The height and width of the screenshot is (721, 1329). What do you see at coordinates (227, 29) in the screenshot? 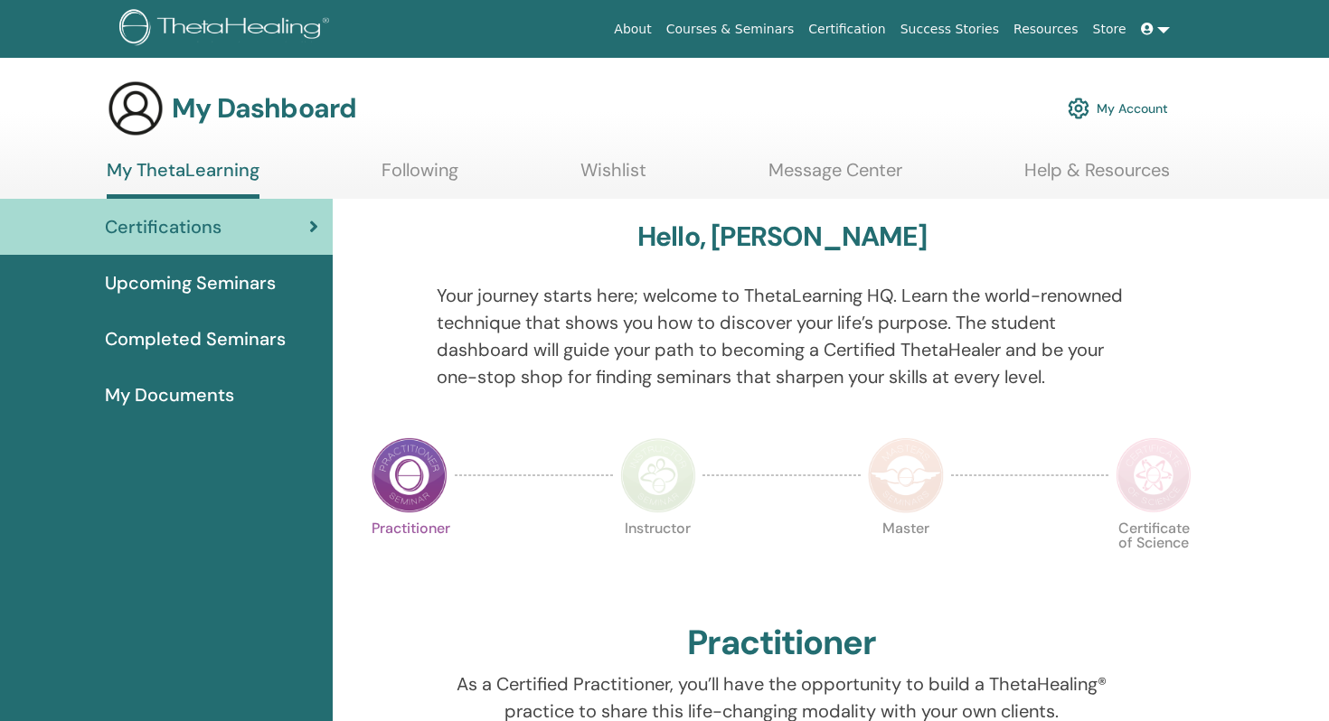
I see `img: logo.png` at bounding box center [227, 29].